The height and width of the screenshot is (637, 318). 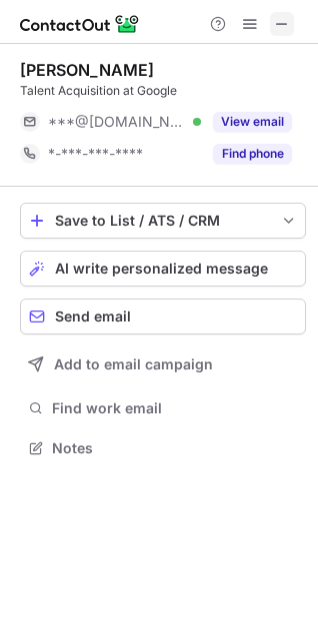 I want to click on button: Find work email, so click(x=163, y=409).